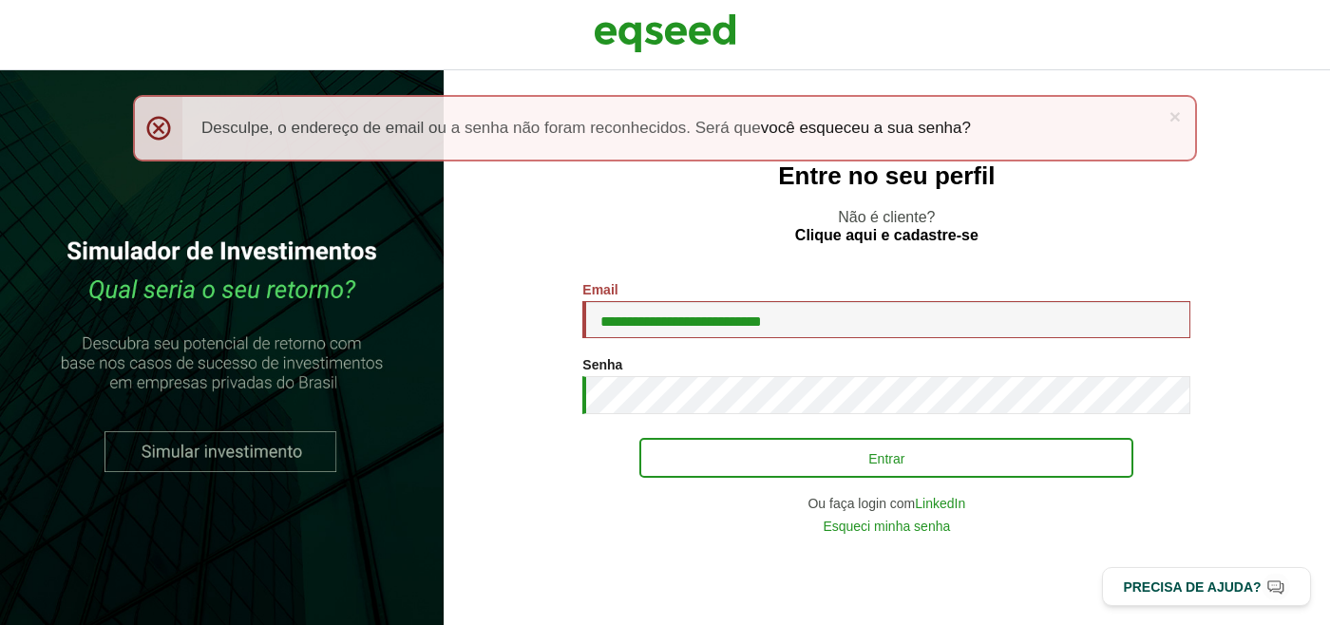 The width and height of the screenshot is (1330, 625). What do you see at coordinates (602, 365) in the screenshot?
I see `label: Senha` at bounding box center [602, 365].